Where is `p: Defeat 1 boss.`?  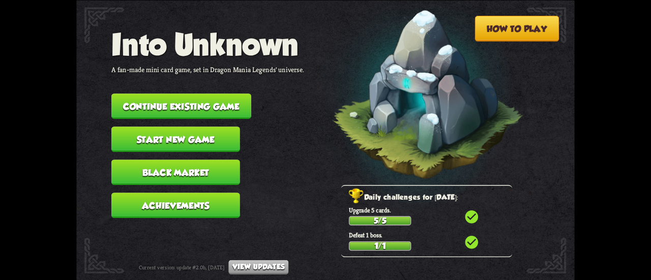 p: Defeat 1 boss. is located at coordinates (430, 235).